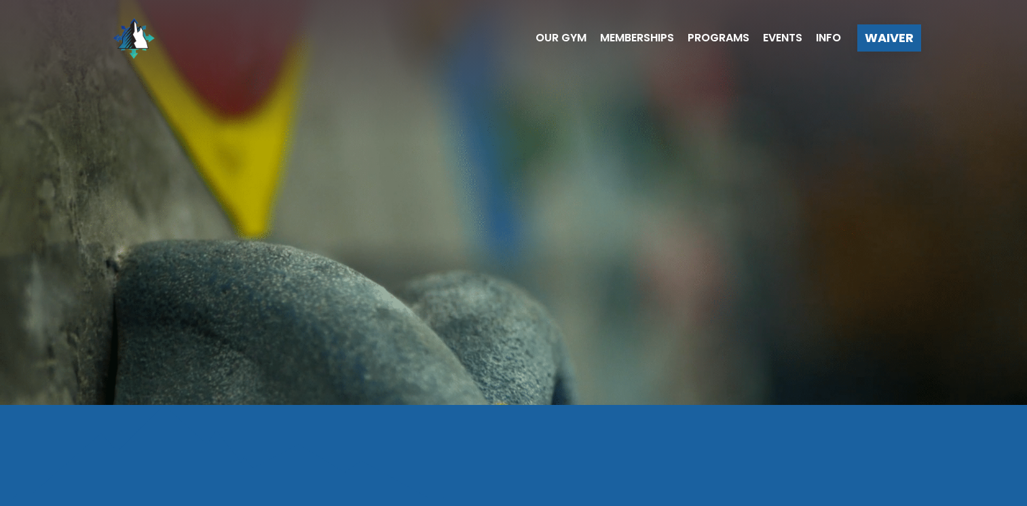  What do you see at coordinates (782, 38) in the screenshot?
I see `span: Events` at bounding box center [782, 38].